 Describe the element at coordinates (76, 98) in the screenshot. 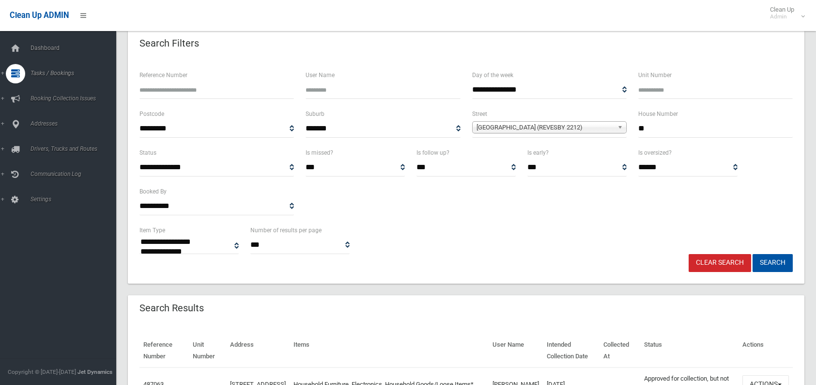

I see `span: Booking Collection Issues` at that location.